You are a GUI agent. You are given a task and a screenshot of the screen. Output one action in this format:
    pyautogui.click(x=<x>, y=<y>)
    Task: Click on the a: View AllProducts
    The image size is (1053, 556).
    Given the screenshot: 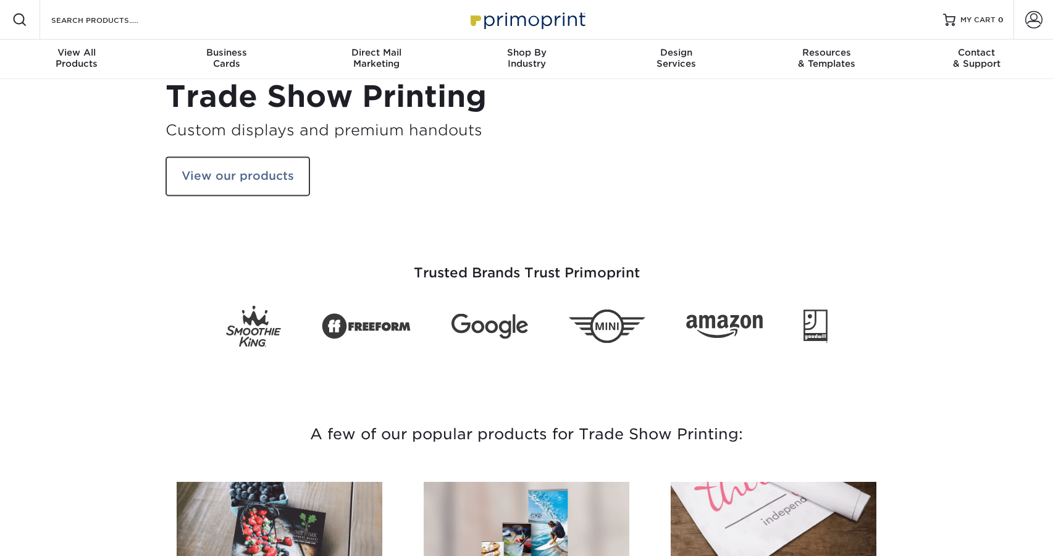 What is the action you would take?
    pyautogui.click(x=77, y=59)
    